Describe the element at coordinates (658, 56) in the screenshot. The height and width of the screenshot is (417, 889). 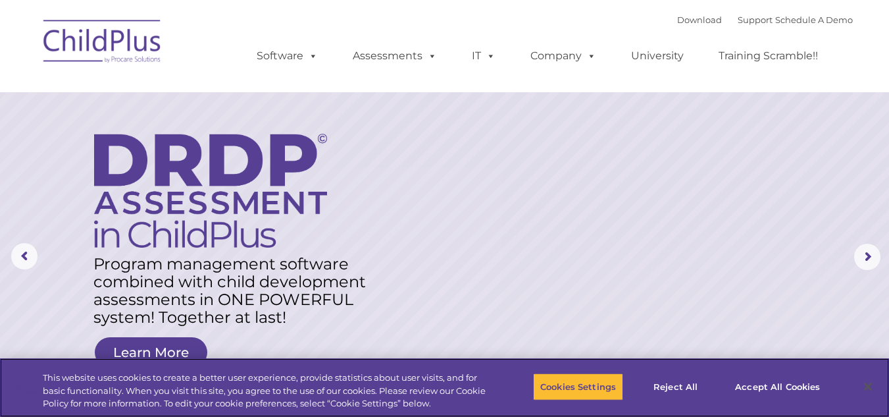
I see `a: University` at that location.